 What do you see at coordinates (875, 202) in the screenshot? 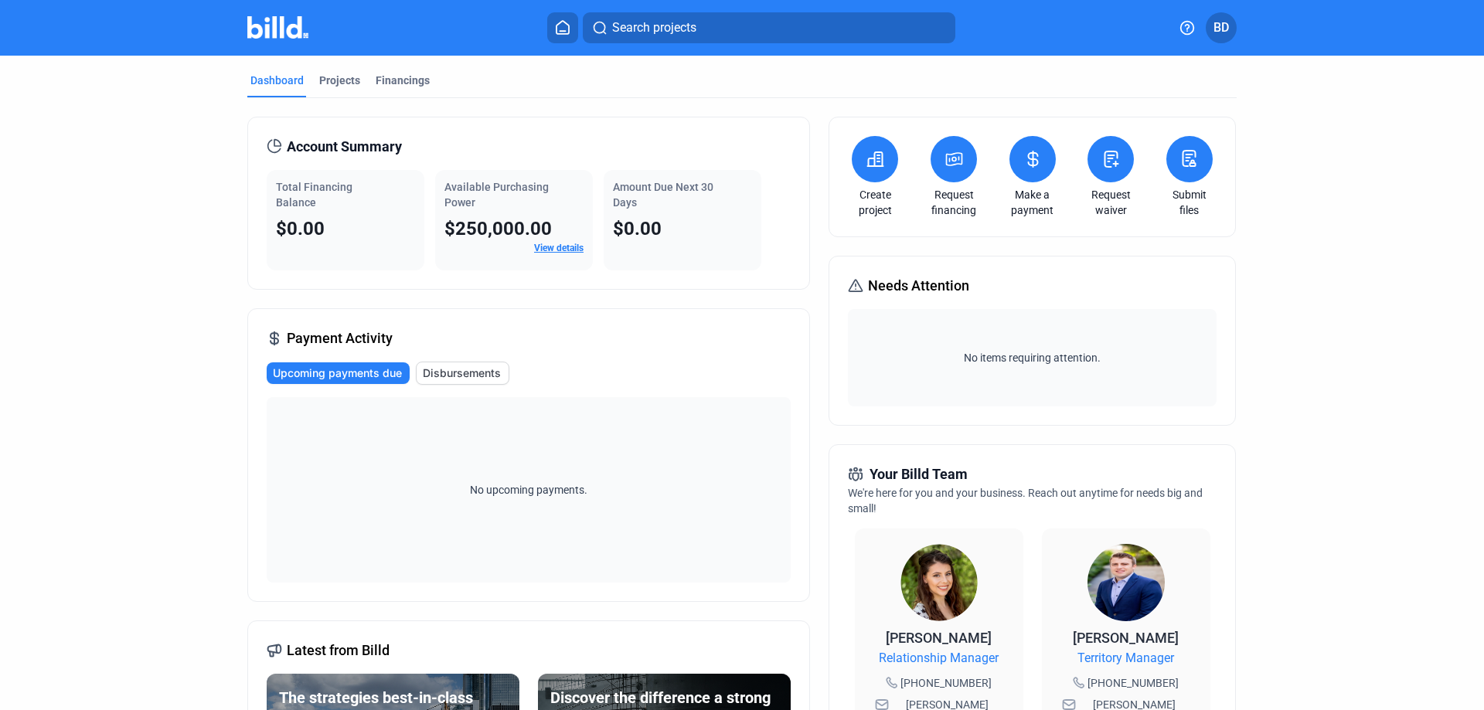
I see `a: Create project` at bounding box center [875, 202].